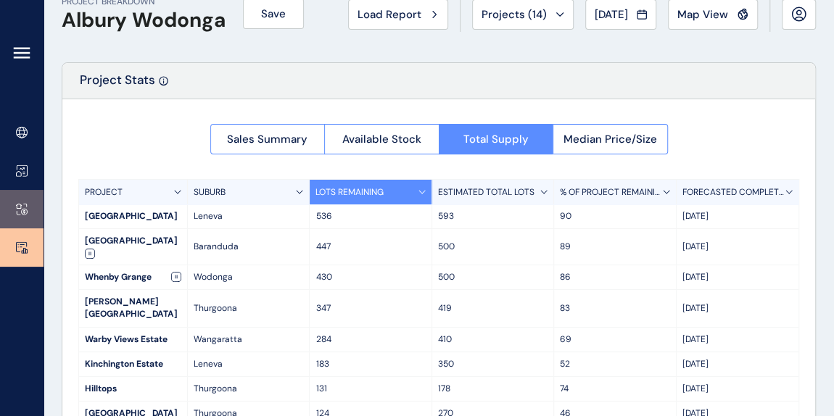 This screenshot has width=834, height=416. Describe the element at coordinates (370, 308) in the screenshot. I see `p: 347` at that location.